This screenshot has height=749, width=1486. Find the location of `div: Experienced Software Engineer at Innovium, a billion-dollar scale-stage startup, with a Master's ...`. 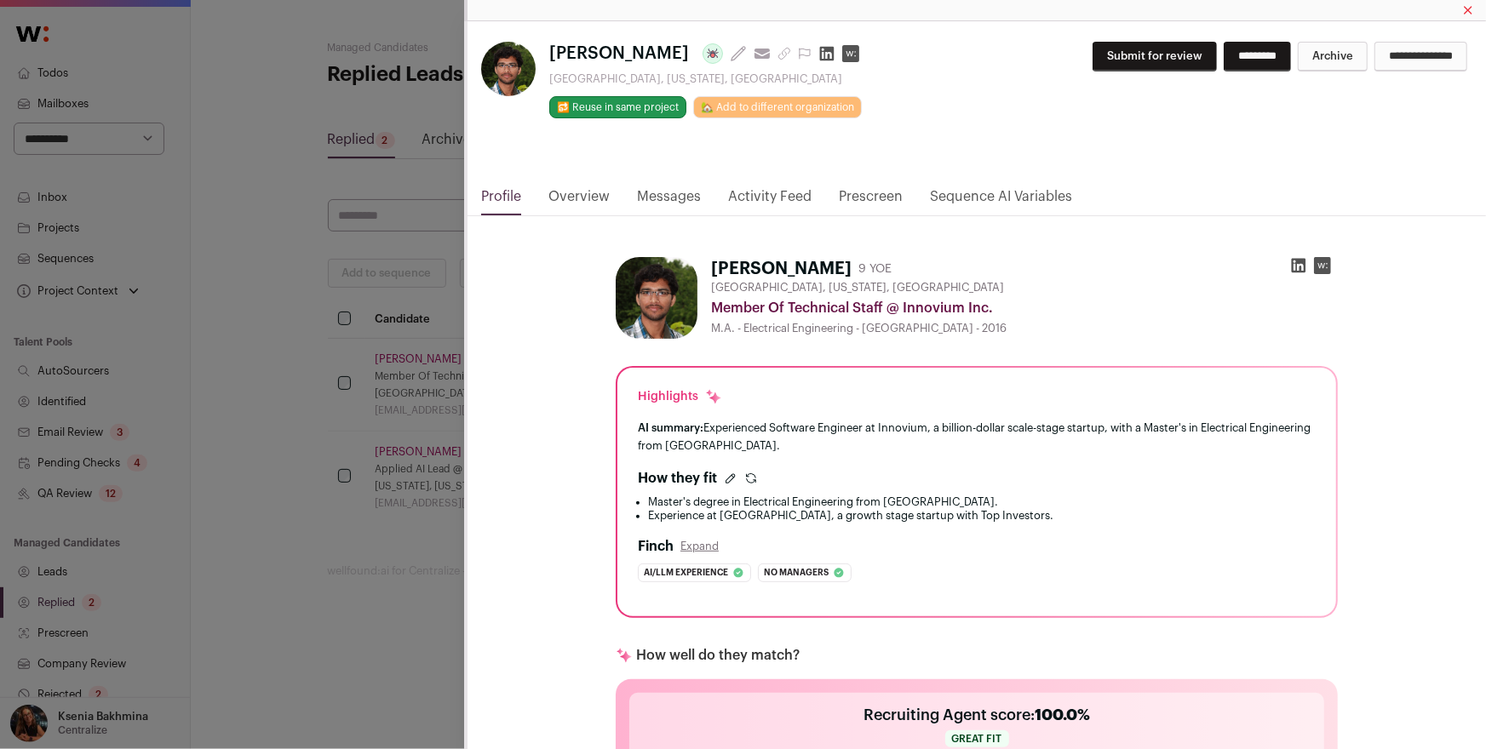

div: Experienced Software Engineer at Innovium, a billion-dollar scale-stage startup, with a Master's ... is located at coordinates (977, 437).